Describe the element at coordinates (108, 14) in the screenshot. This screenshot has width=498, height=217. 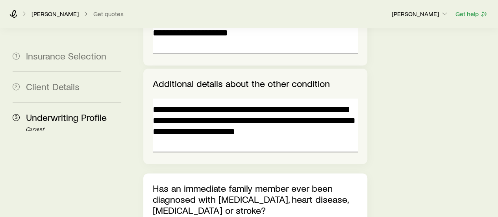
I see `button: Get quotes` at that location.